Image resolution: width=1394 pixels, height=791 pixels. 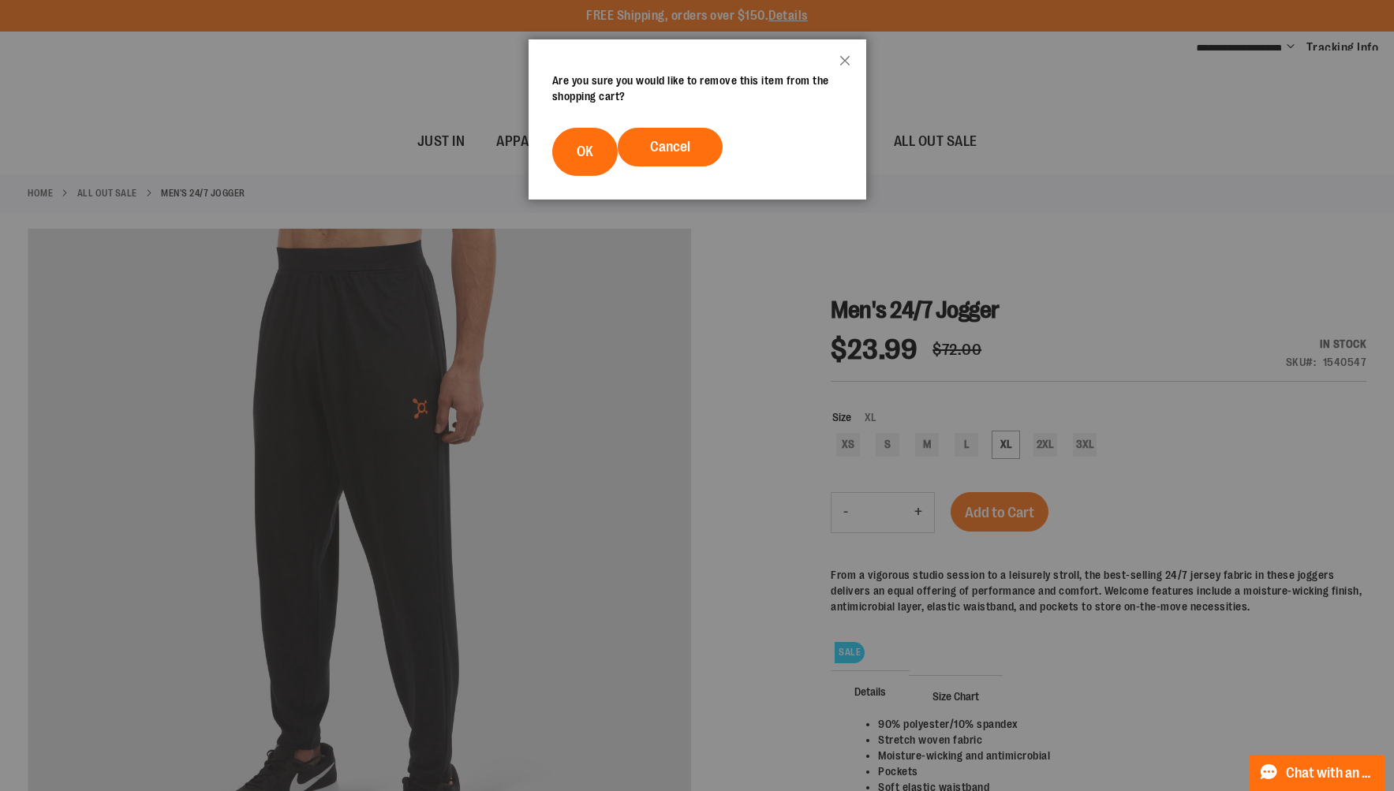 I want to click on button: Cancel, so click(x=670, y=147).